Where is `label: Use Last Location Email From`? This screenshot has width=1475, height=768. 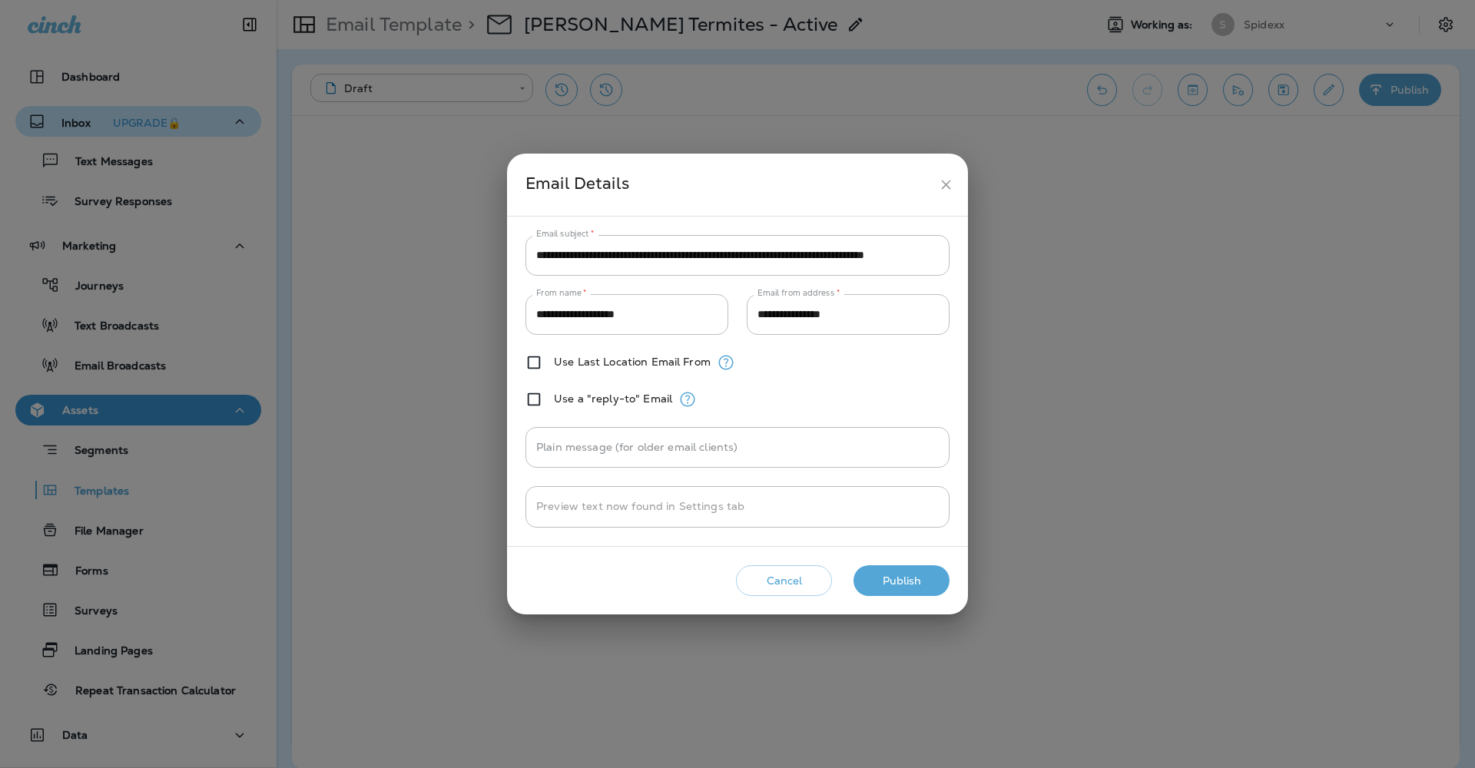
label: Use Last Location Email From is located at coordinates (632, 362).